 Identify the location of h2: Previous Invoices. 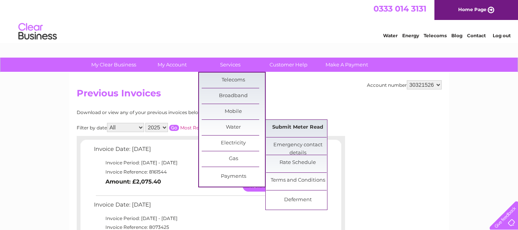
(259, 95).